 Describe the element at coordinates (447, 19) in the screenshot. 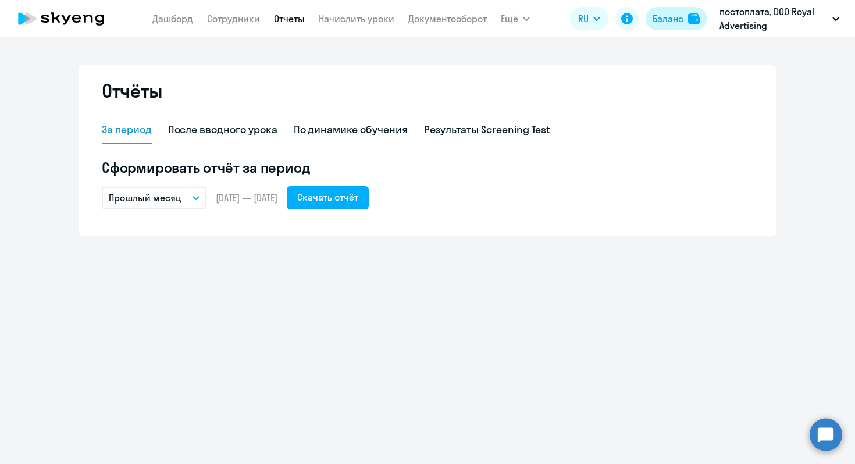

I see `a: Документооборот` at that location.